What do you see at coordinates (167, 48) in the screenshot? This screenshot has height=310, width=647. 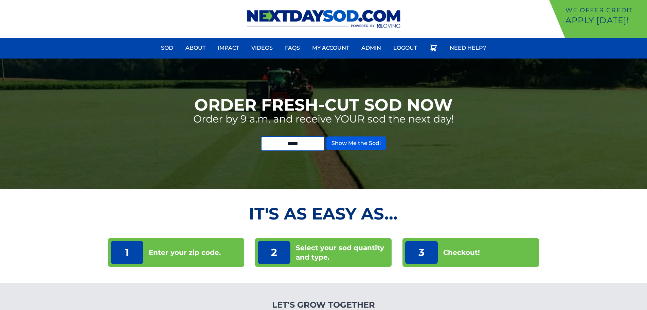 I see `a: Sod` at bounding box center [167, 48].